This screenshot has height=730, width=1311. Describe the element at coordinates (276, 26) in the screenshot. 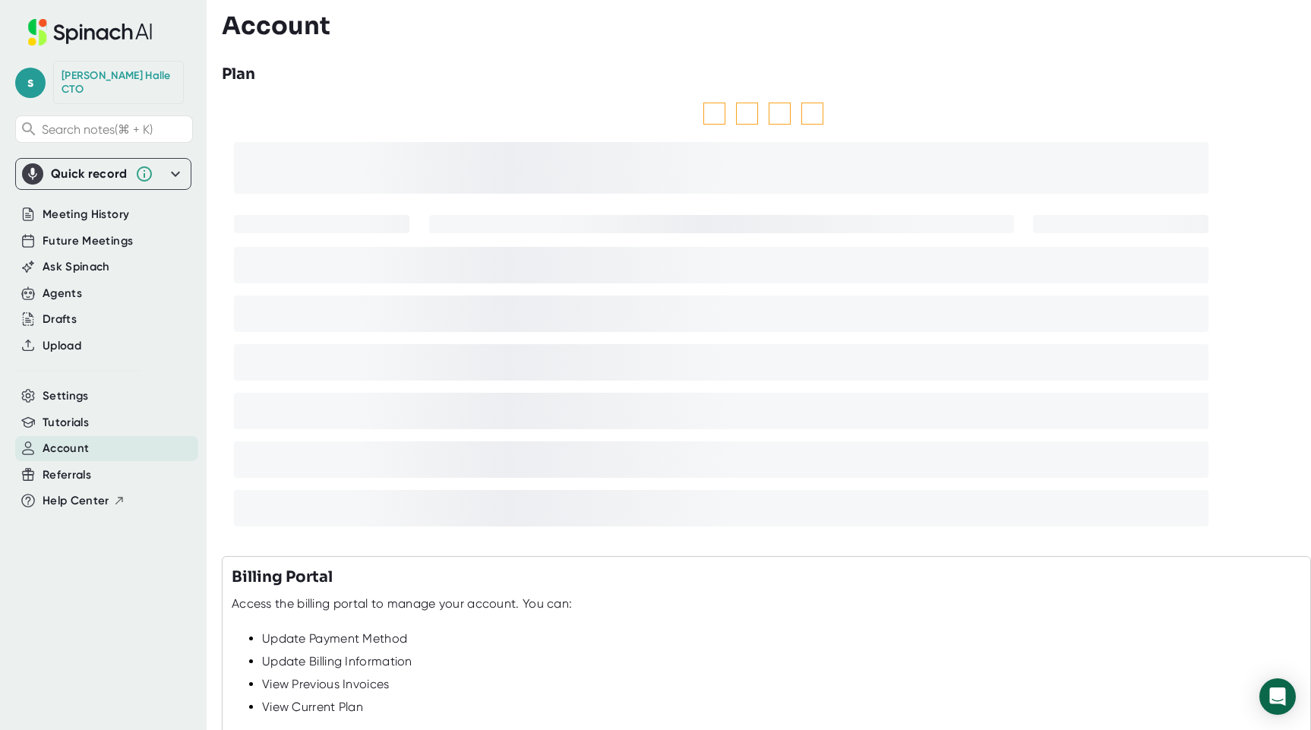

I see `h3: Account` at that location.